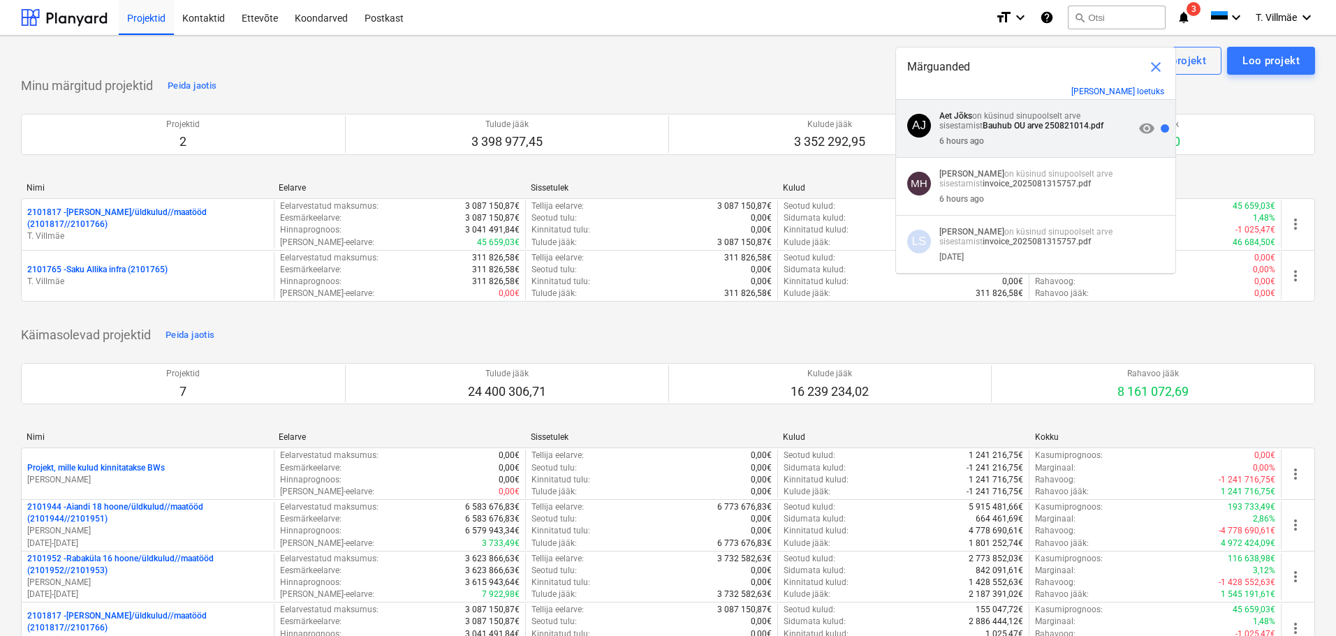 The image size is (1336, 636). I want to click on div: Loo projekt, so click(1271, 61).